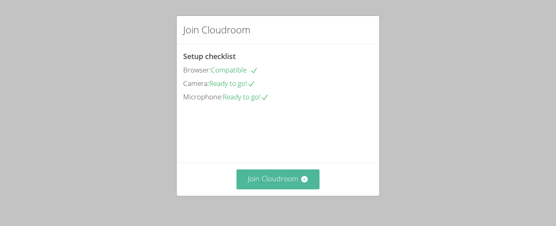 This screenshot has height=226, width=556. I want to click on span: Camera:, so click(196, 83).